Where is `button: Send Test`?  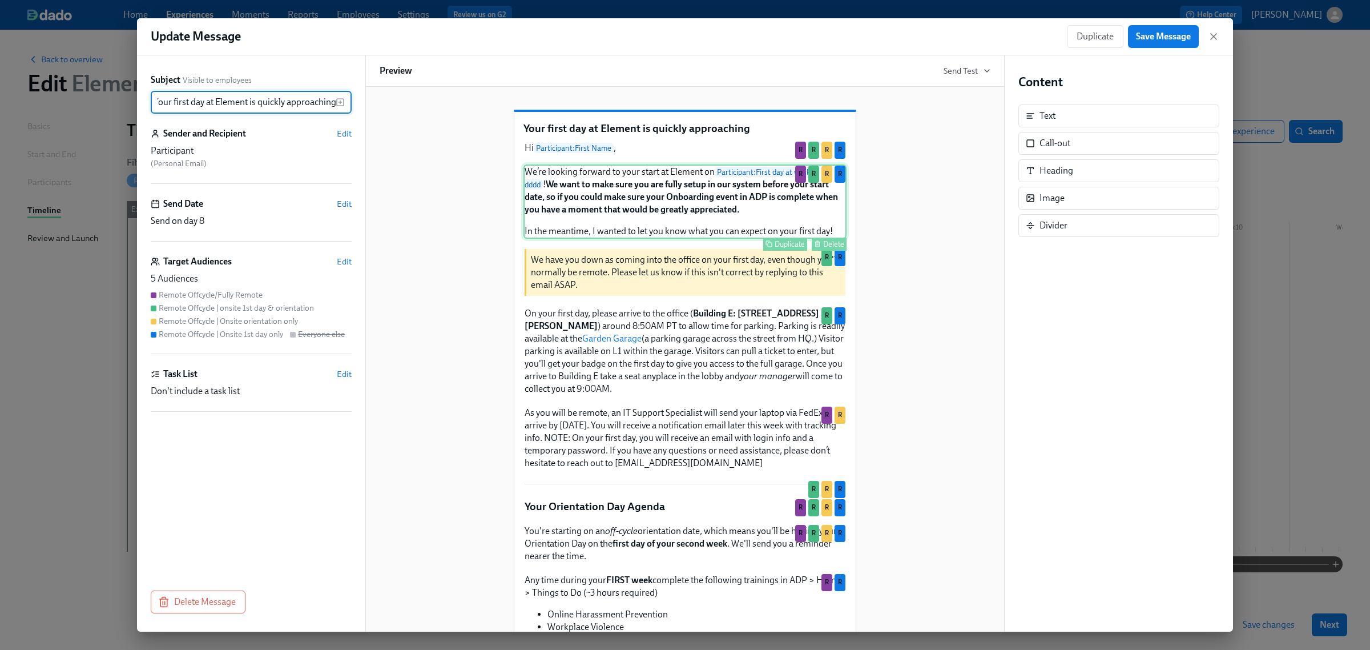 button: Send Test is located at coordinates (967, 71).